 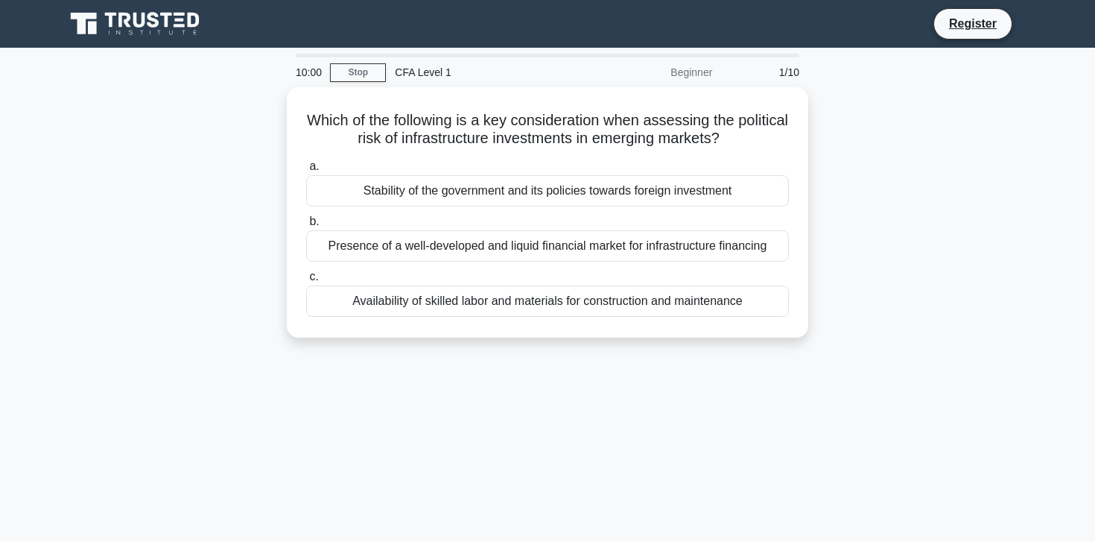 What do you see at coordinates (548, 130) in the screenshot?
I see `h5: Which of the following is a key consideration when assessing the political risk of infrastructure...` at bounding box center [548, 130].